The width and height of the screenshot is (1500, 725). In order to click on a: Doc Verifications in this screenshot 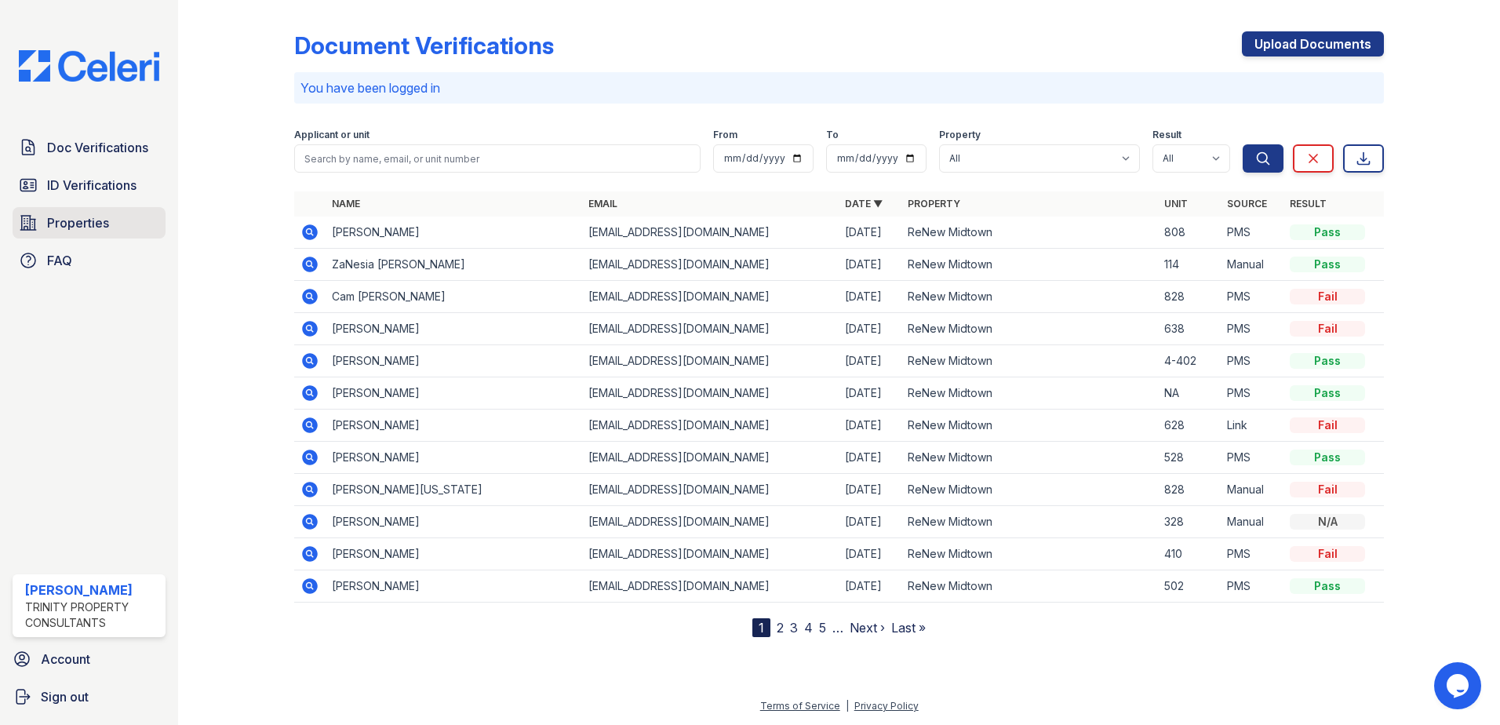, I will do `click(89, 148)`.